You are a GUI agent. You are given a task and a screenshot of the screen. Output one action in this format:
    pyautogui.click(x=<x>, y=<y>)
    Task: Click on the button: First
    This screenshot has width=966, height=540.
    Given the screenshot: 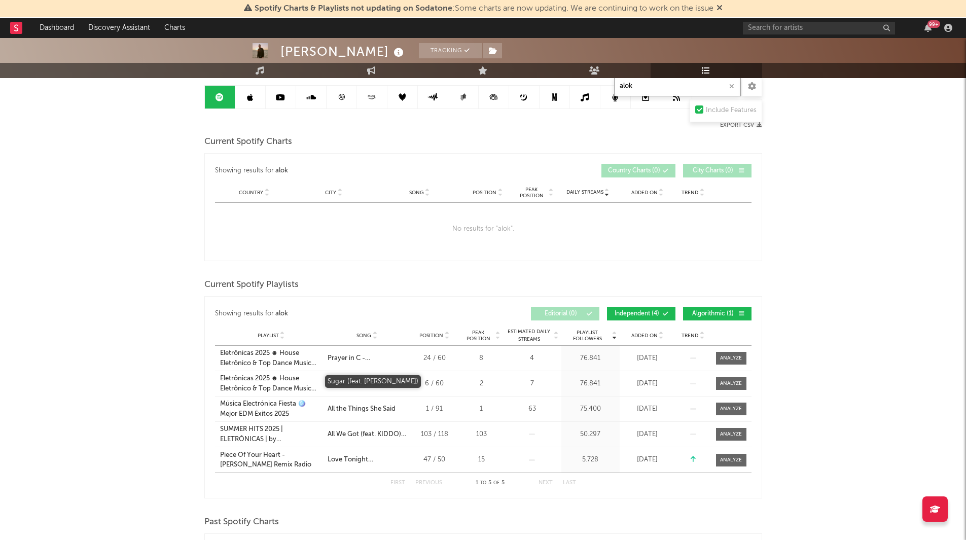 What is the action you would take?
    pyautogui.click(x=397, y=483)
    